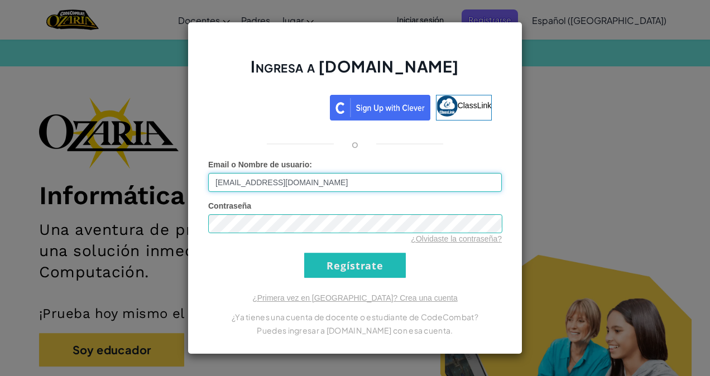  Describe the element at coordinates (355, 265) in the screenshot. I see `input: Regístrate` at that location.